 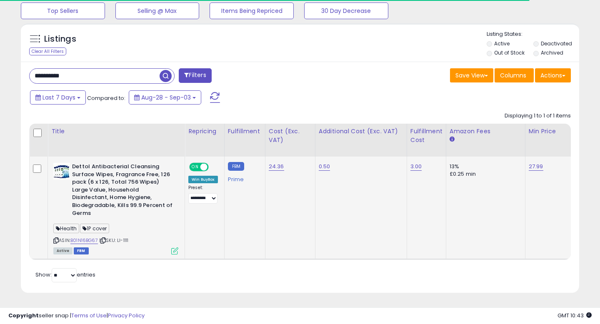 I want to click on div: Fulfillment Cost, so click(x=426, y=136).